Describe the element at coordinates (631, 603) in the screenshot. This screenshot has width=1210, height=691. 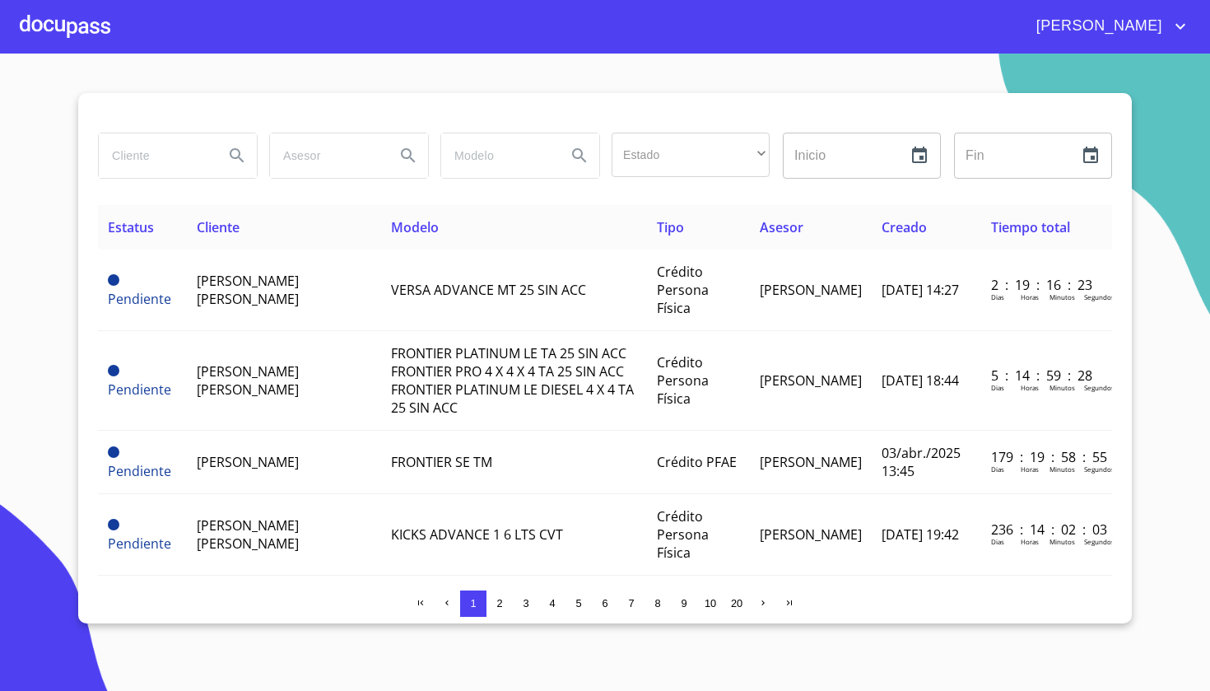
I see `span: 7` at that location.